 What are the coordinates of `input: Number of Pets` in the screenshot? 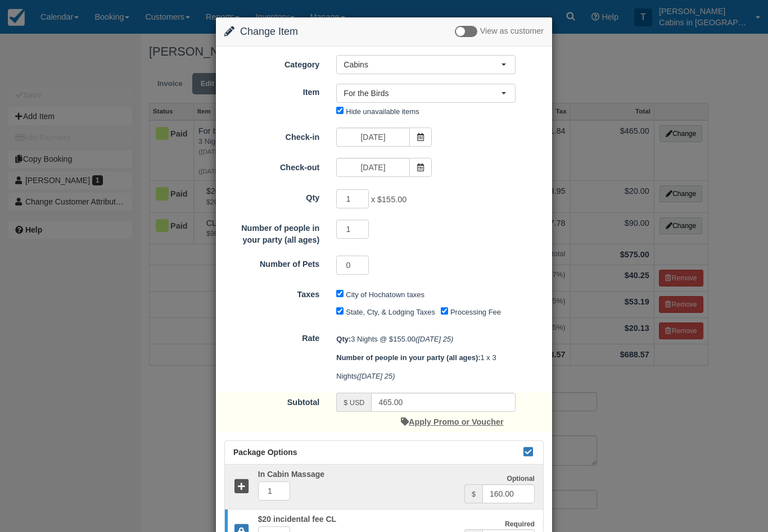 It's located at (352, 265).